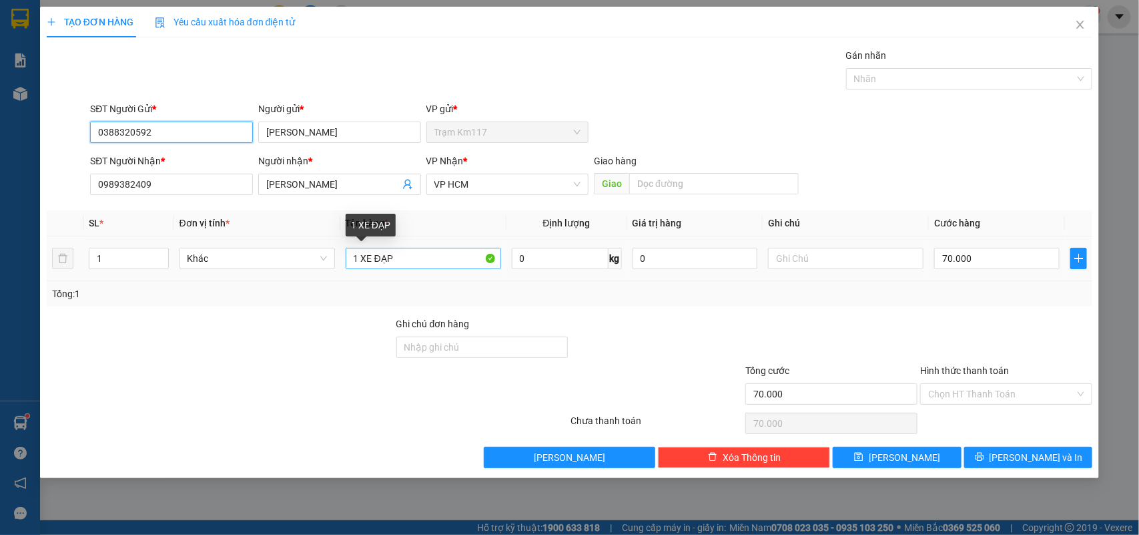 This screenshot has height=535, width=1139. What do you see at coordinates (25, 26) in the screenshot?
I see `img: logo` at bounding box center [25, 26].